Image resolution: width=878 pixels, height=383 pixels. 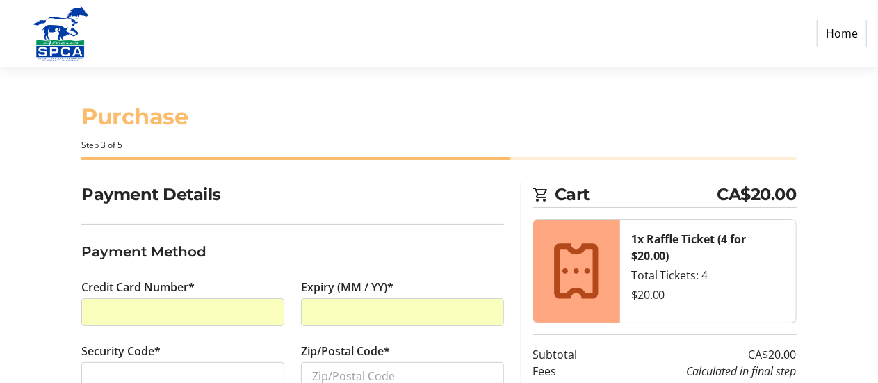 I want to click on span: Cart, so click(x=636, y=195).